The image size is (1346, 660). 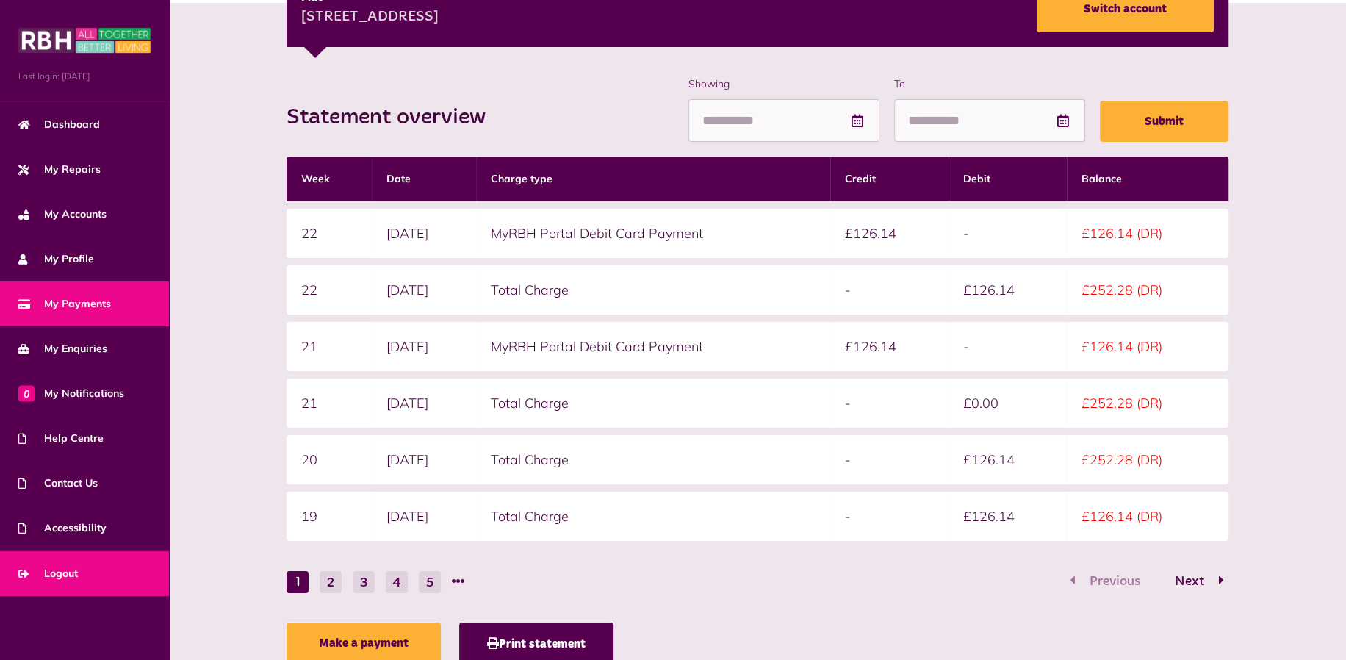 What do you see at coordinates (61, 438) in the screenshot?
I see `span: Help Centre` at bounding box center [61, 438].